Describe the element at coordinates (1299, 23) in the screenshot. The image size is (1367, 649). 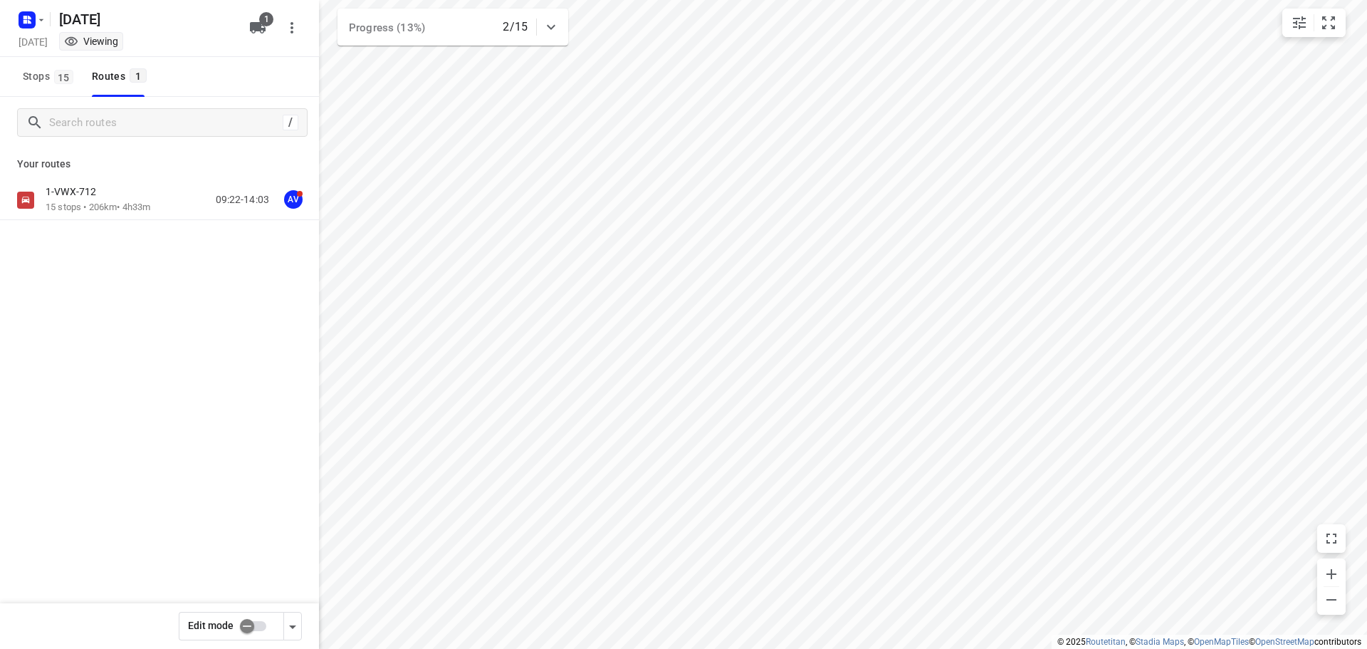
I see `button: Map settings` at that location.